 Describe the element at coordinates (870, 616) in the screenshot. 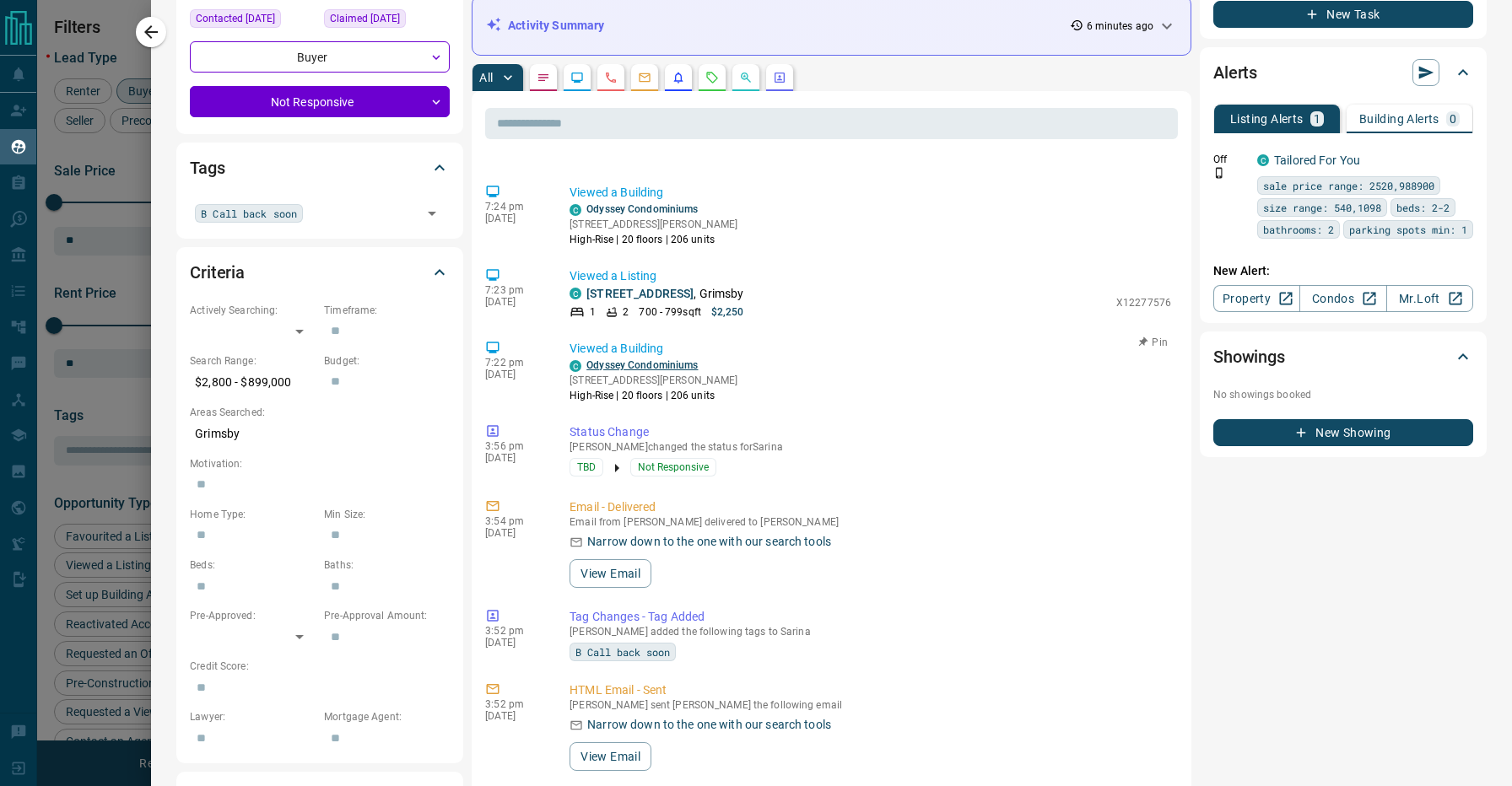

I see `p: Tag Changes - Tag Added` at that location.